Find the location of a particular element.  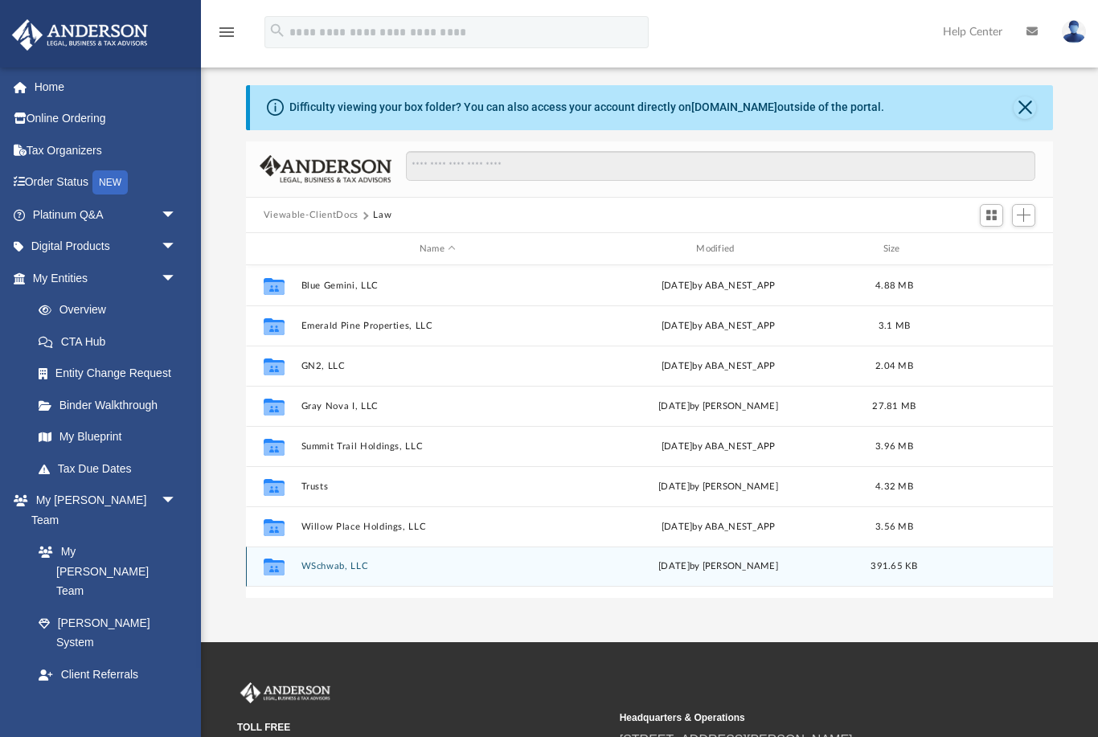

button: Switch to Grid View is located at coordinates (992, 215).